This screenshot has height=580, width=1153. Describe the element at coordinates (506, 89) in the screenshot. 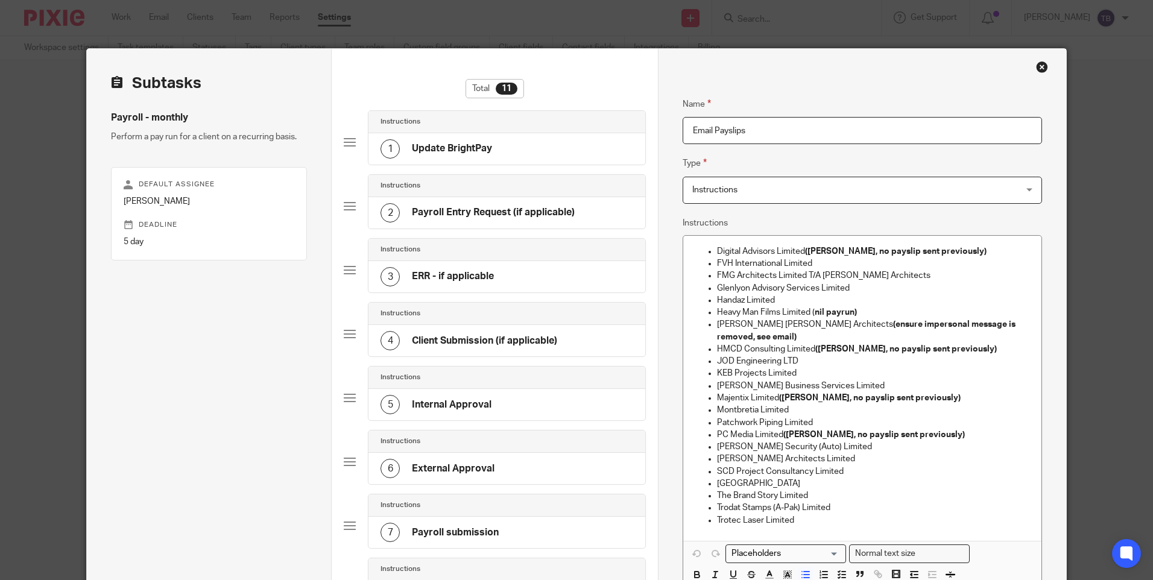

I see `div: 11` at that location.